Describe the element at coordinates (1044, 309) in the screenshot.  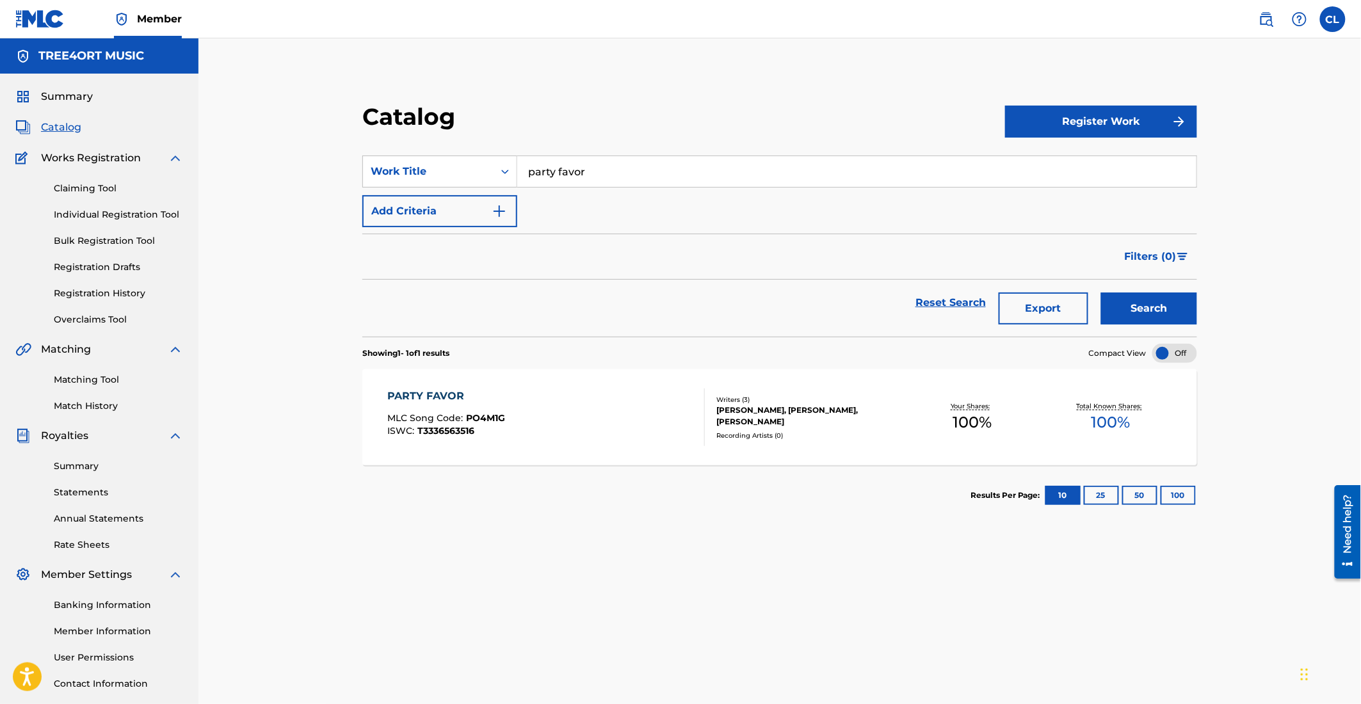
I see `button: Export` at that location.